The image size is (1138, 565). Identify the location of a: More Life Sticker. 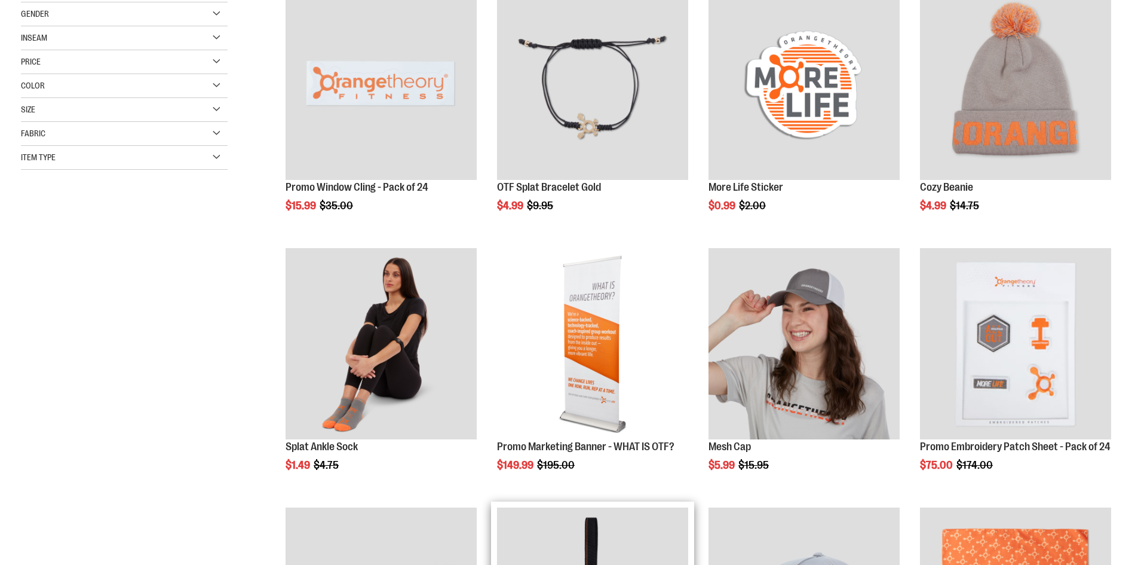
(746, 187).